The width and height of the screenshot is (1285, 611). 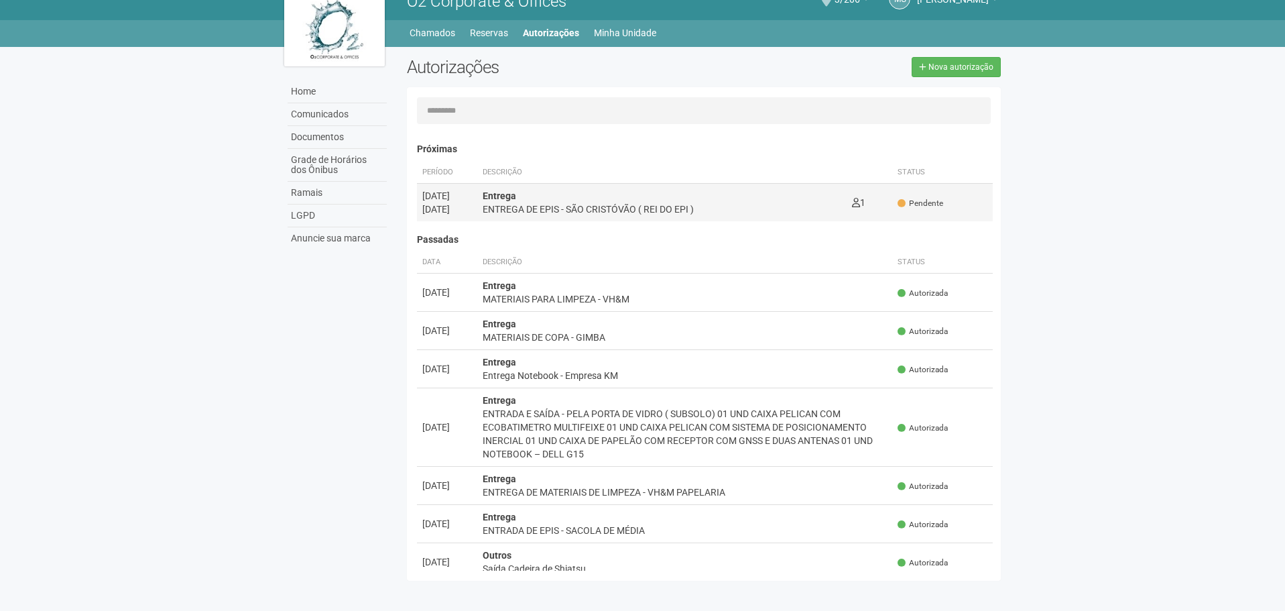 I want to click on a: Documentos, so click(x=337, y=137).